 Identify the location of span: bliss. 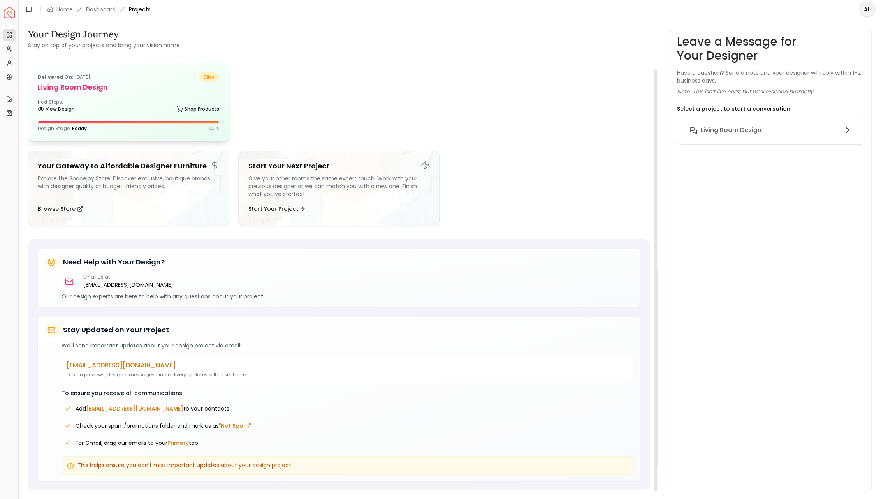
(209, 77).